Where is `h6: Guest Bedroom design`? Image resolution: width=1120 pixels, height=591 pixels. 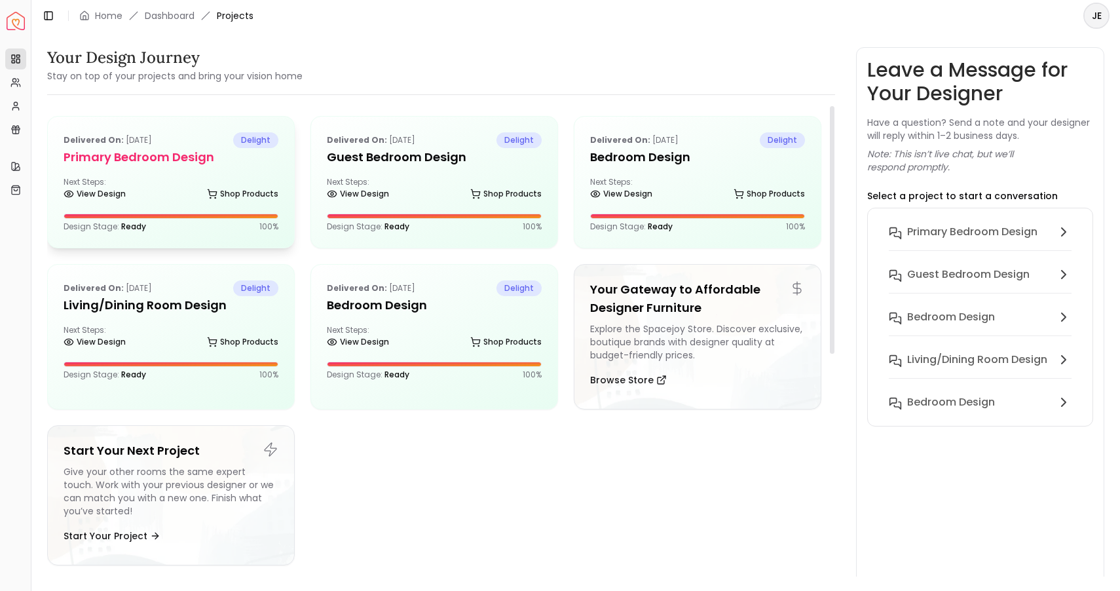
h6: Guest Bedroom design is located at coordinates (968, 275).